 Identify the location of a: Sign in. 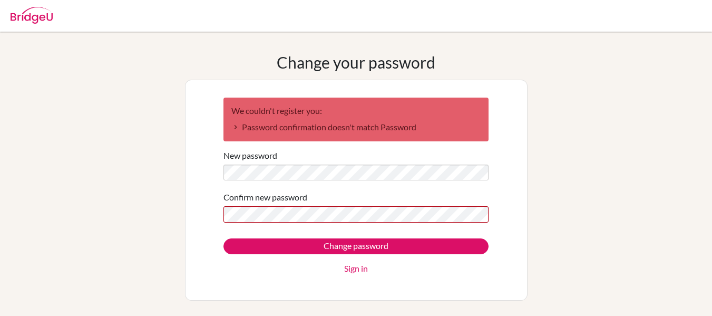
(356, 268).